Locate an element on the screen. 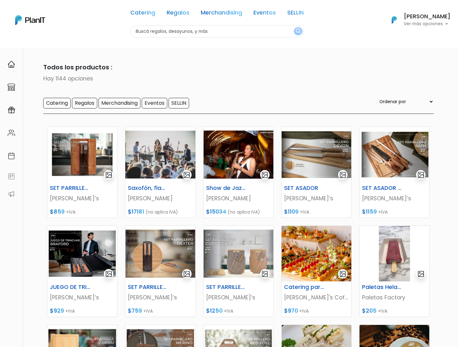  p: Hay 1144 opciones is located at coordinates (229, 79).